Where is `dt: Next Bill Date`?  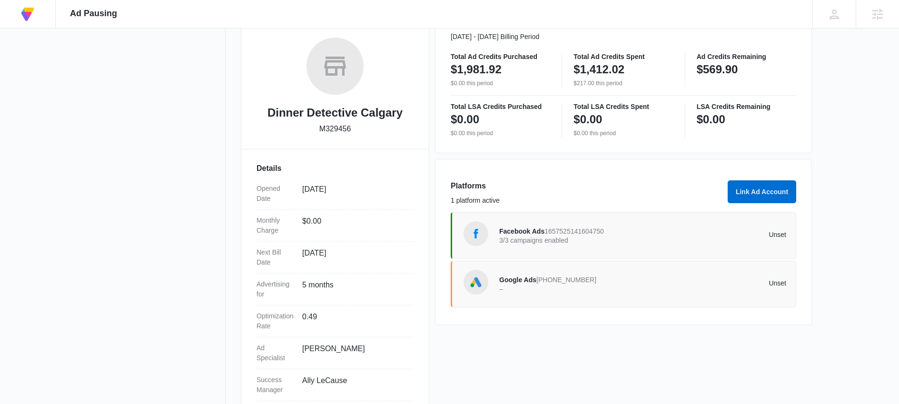
dt: Next Bill Date is located at coordinates (275, 257).